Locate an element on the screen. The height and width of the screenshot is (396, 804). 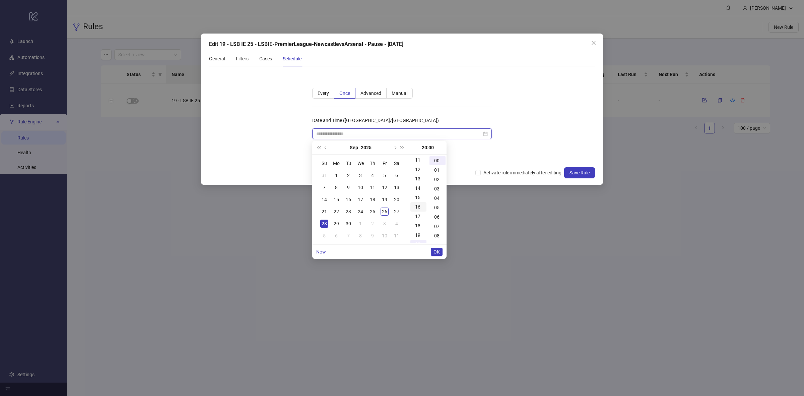
label: Date and Time (Europe/London) is located at coordinates (378, 120).